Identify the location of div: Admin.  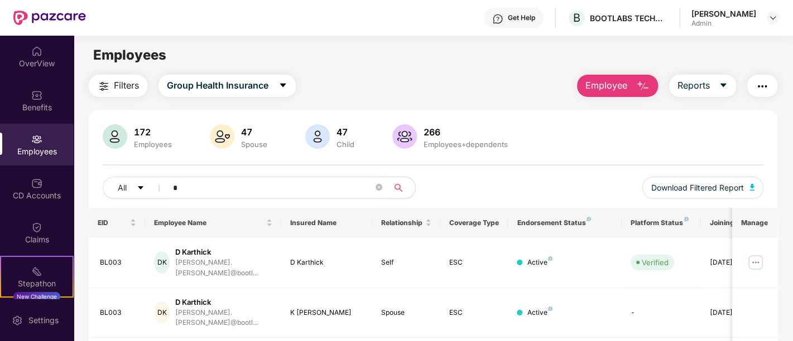
(723, 23).